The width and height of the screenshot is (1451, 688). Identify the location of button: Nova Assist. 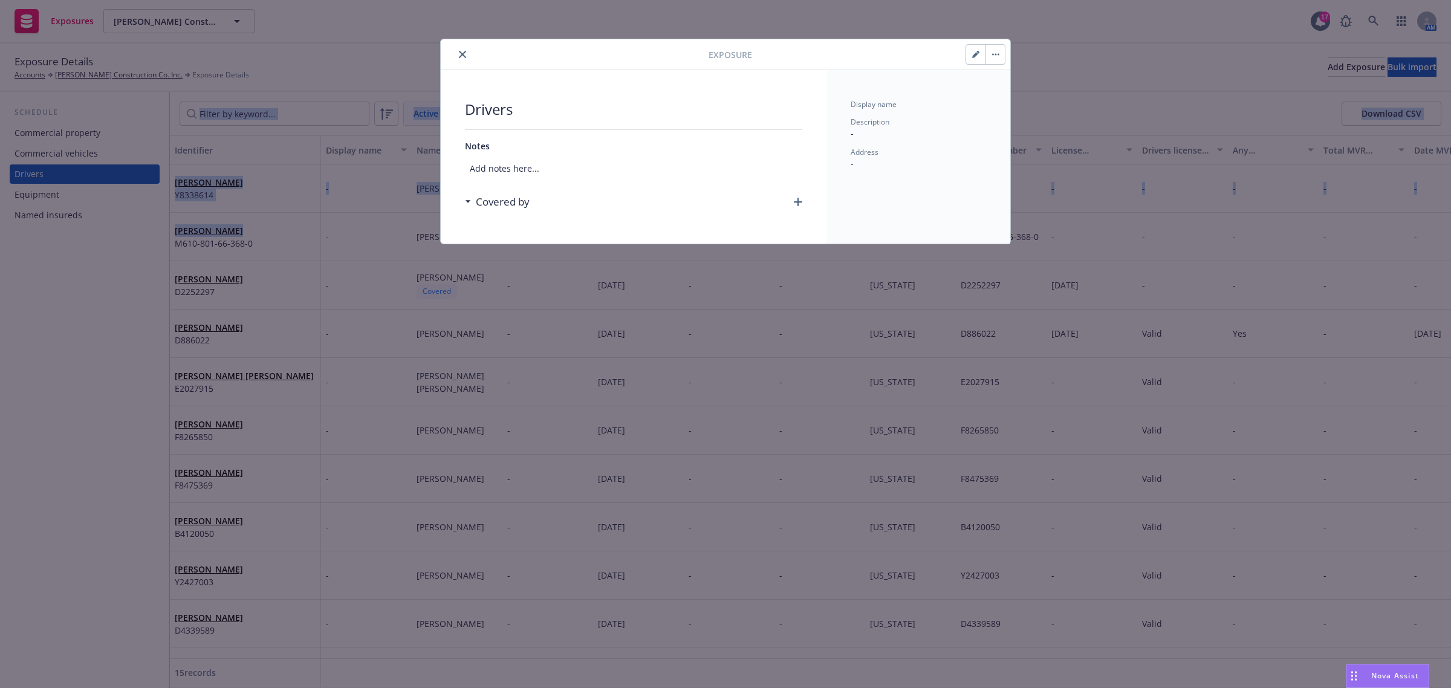
(1387, 676).